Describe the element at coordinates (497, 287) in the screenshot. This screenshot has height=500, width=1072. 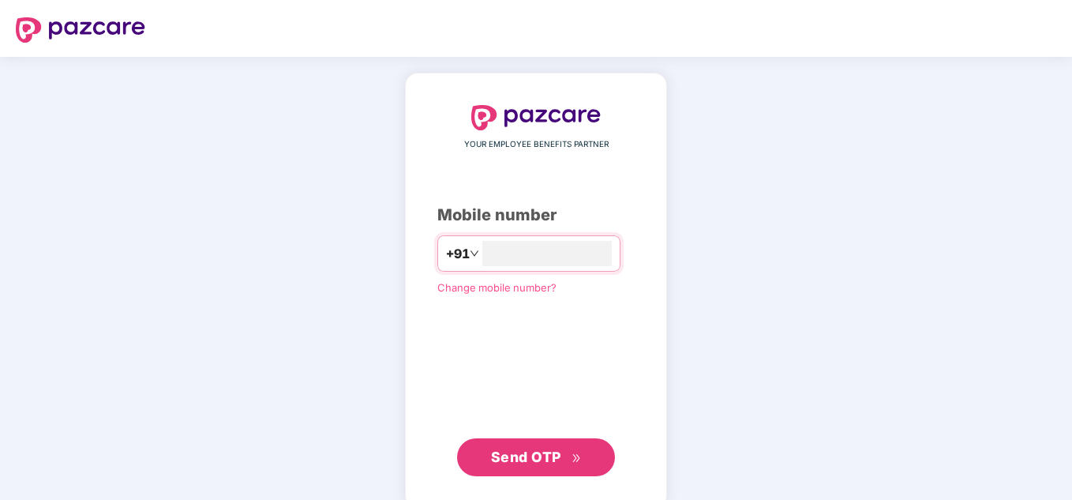
I see `span: Change mobile number?` at that location.